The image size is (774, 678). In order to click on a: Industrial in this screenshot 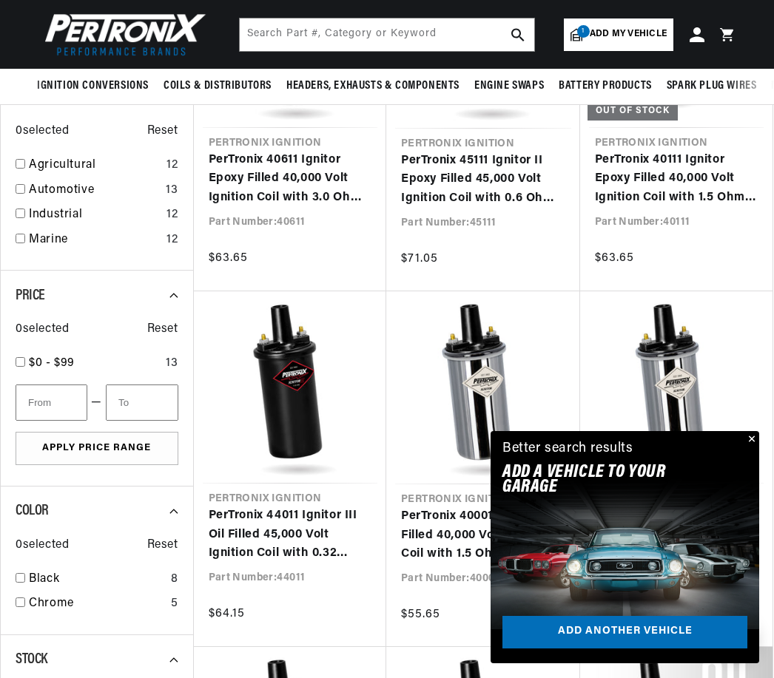, I will do `click(95, 215)`.